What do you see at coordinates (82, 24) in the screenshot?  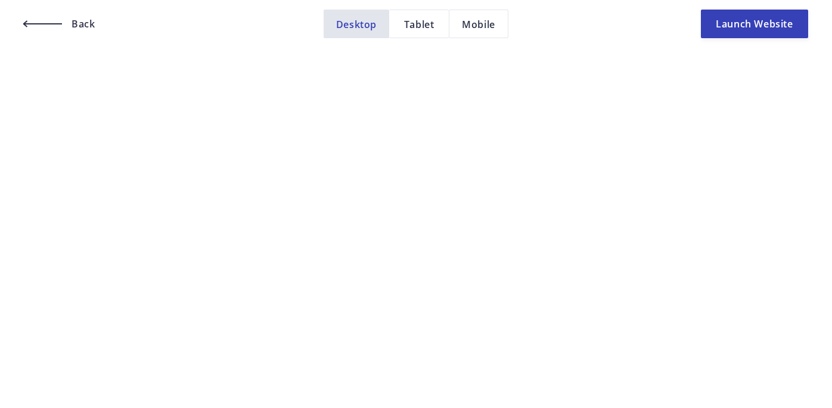 I see `span: Back` at bounding box center [82, 24].